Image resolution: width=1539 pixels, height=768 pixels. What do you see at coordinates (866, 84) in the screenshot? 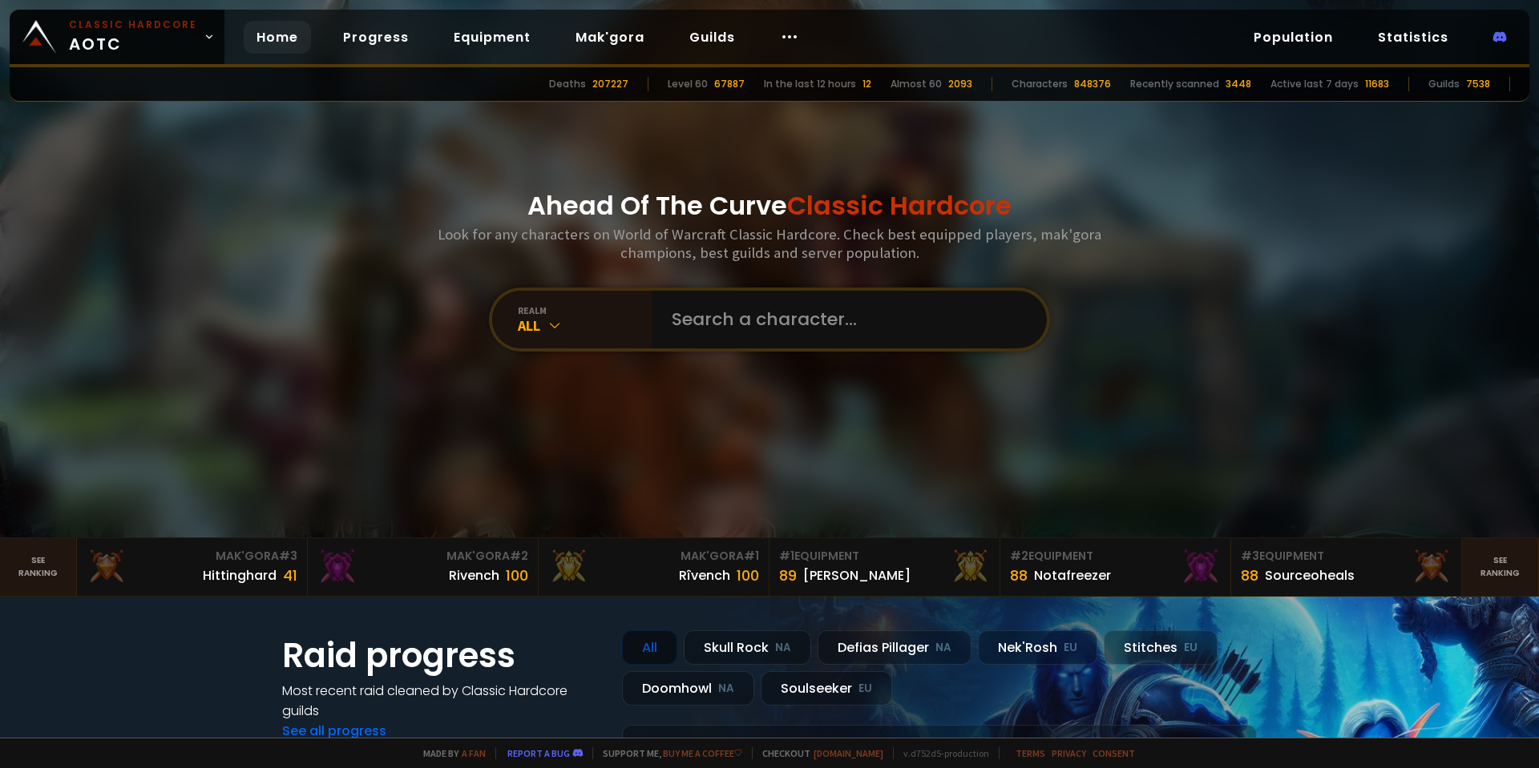
I see `div: 12` at bounding box center [866, 84].